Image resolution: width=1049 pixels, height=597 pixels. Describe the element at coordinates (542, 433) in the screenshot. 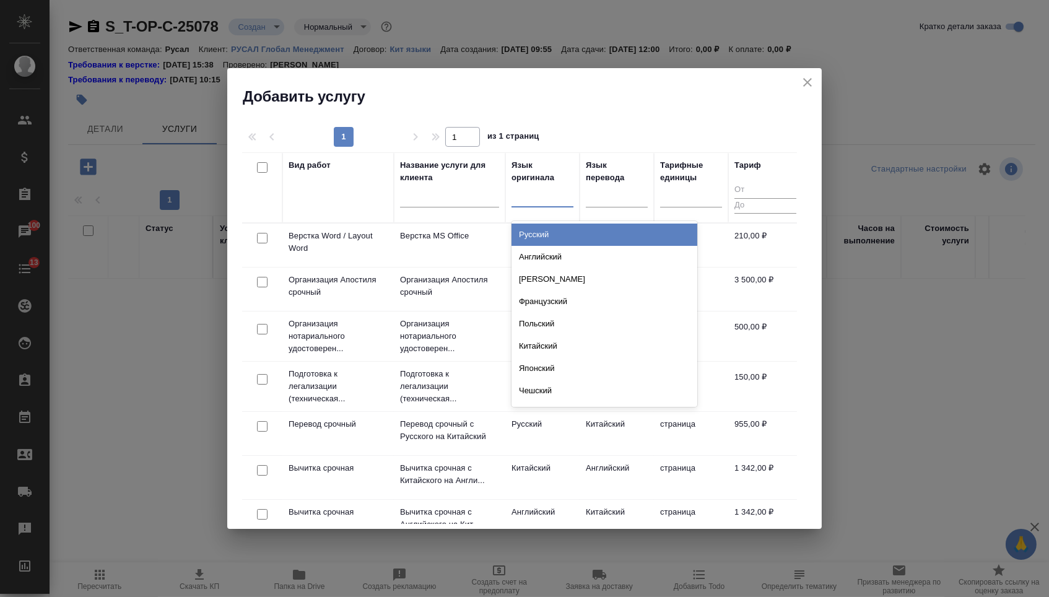

I see `td: Русский` at that location.